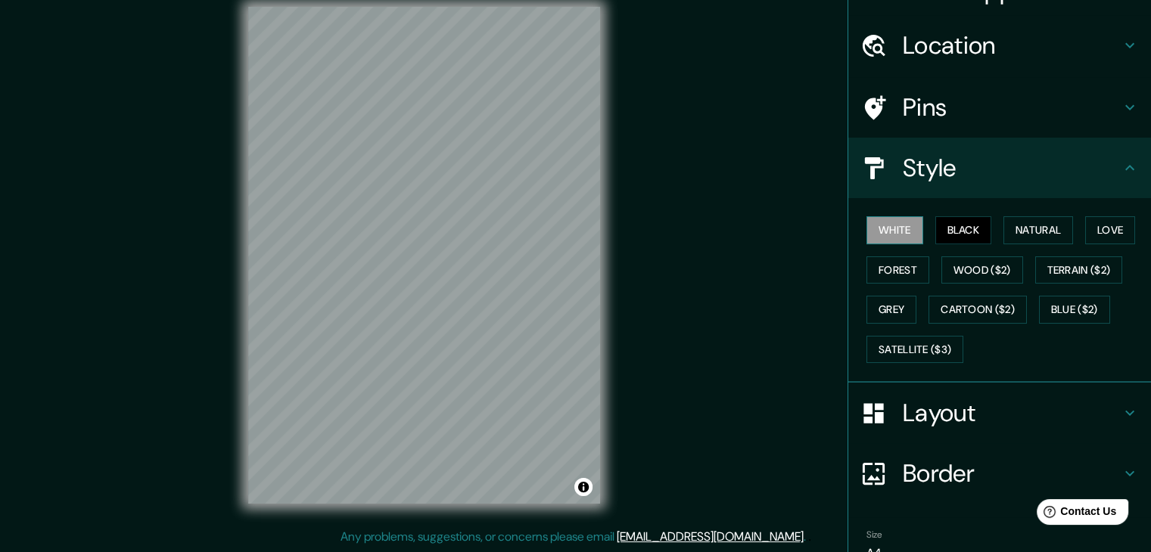 The image size is (1151, 552). I want to click on button: Grey, so click(891, 309).